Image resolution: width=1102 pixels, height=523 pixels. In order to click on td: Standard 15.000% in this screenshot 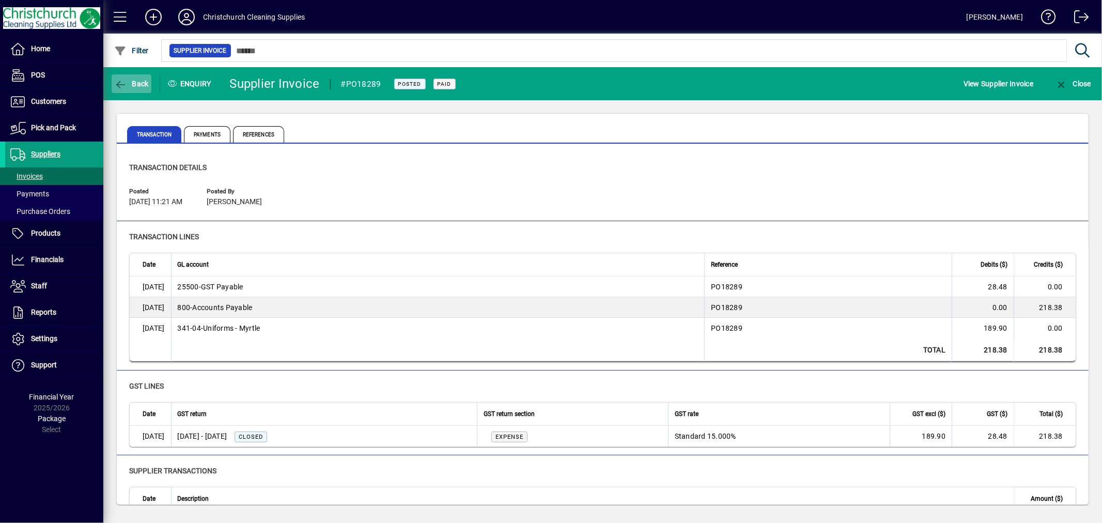, I will do `click(779, 436)`.